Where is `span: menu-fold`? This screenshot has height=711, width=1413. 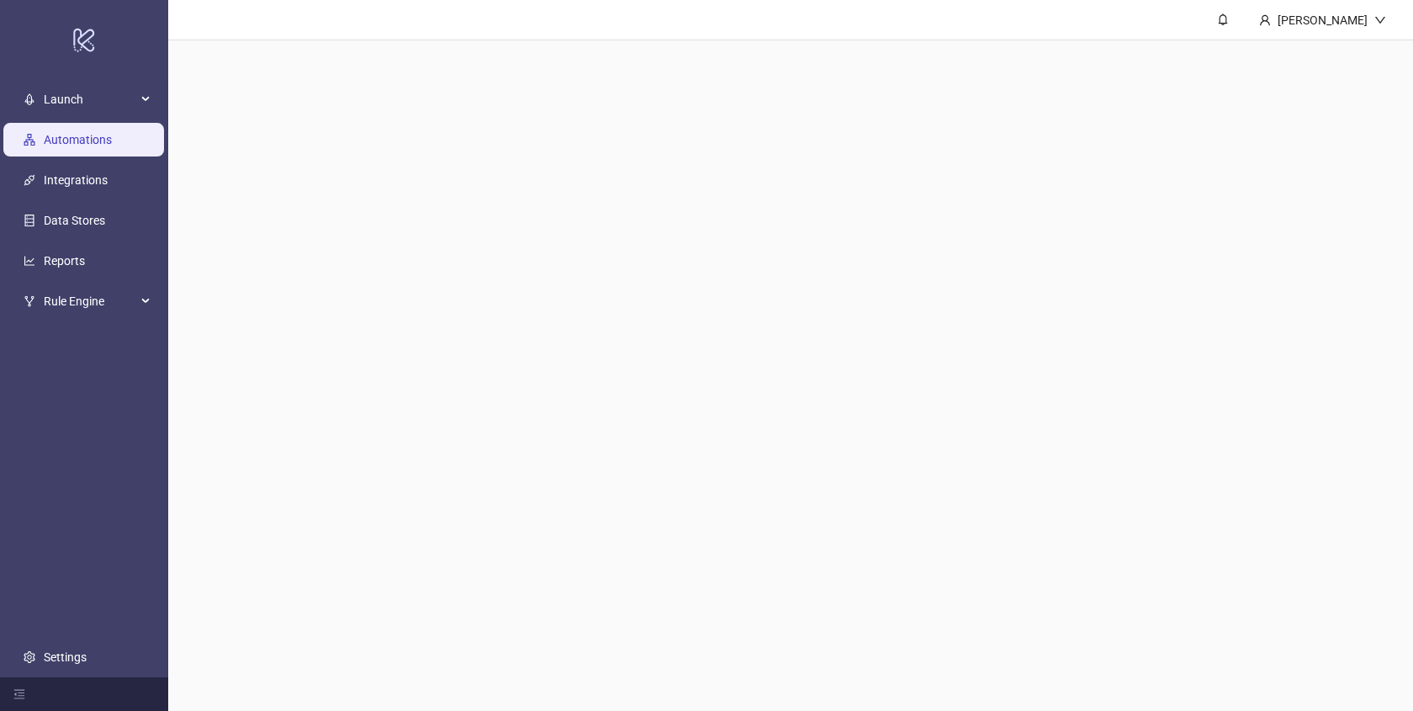 span: menu-fold is located at coordinates (19, 694).